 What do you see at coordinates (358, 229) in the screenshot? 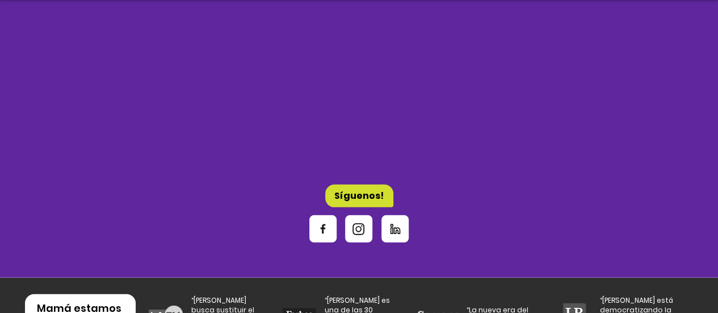
I see `a: Instagram` at bounding box center [358, 229].